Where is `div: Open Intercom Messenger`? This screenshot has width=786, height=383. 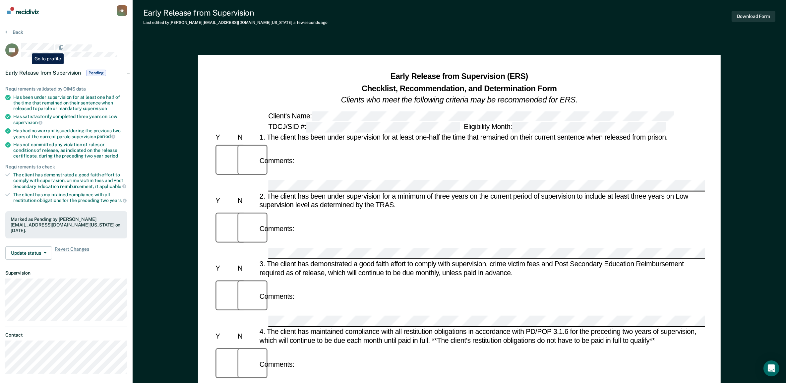 div: Open Intercom Messenger is located at coordinates (772, 368).